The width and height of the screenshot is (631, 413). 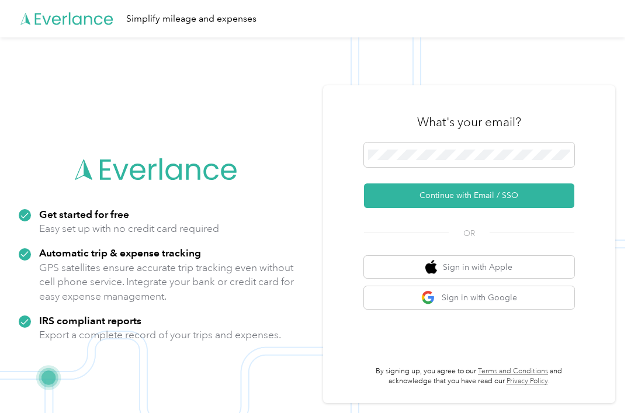 What do you see at coordinates (513, 371) in the screenshot?
I see `a: Terms and Conditions` at bounding box center [513, 371].